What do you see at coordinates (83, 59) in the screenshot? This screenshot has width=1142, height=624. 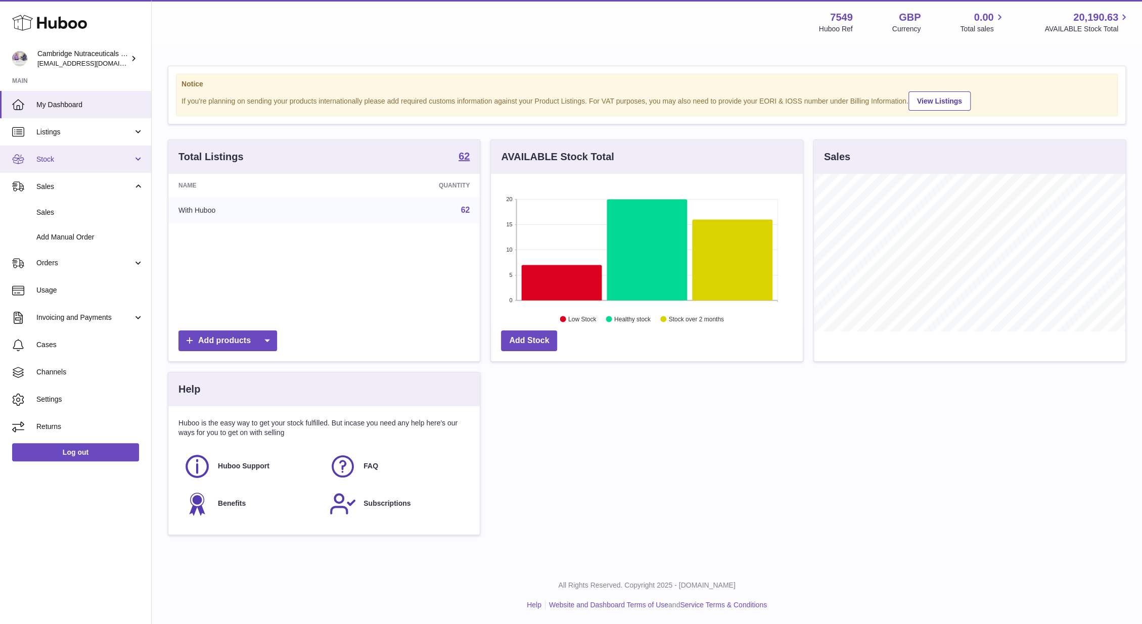 I see `div: Cambridge Nutraceuticals Ltd` at bounding box center [83, 59].